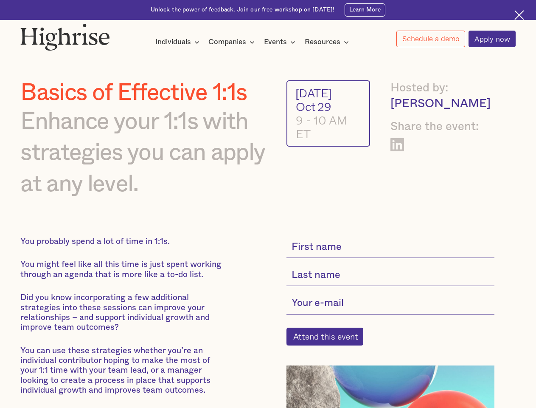 This screenshot has width=536, height=408. What do you see at coordinates (123, 370) in the screenshot?
I see `p: You can use these strategies whether you’re an individual contributor hoping to make the most of ...` at bounding box center [123, 370].